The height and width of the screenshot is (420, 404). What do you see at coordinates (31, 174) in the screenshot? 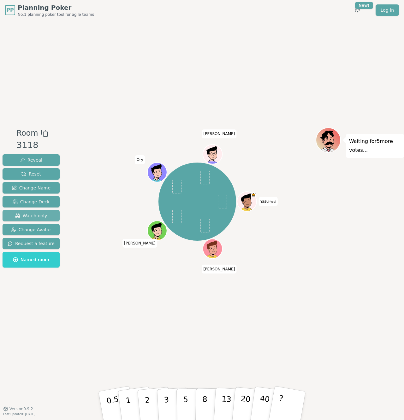
I see `span: Reset` at bounding box center [31, 174].